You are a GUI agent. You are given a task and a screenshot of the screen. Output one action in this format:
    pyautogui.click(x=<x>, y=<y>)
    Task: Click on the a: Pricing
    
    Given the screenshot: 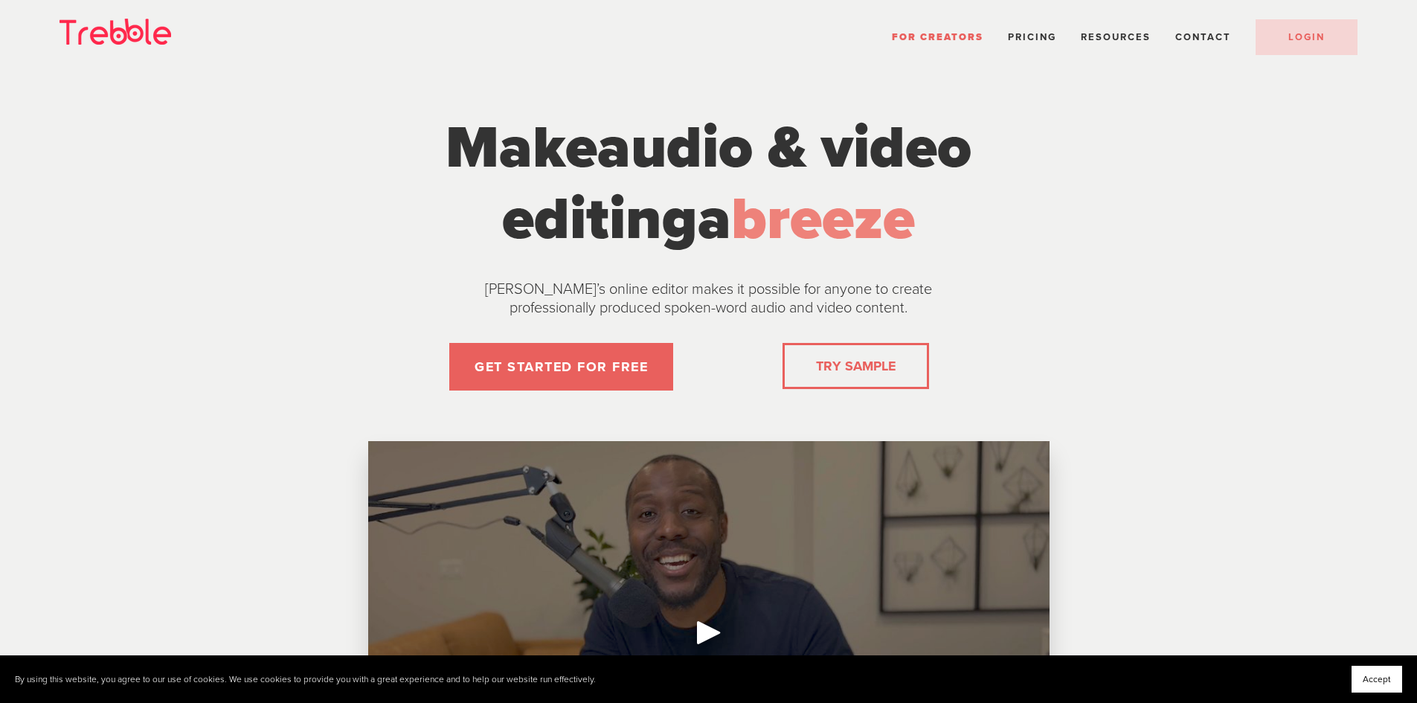 What is the action you would take?
    pyautogui.click(x=1031, y=37)
    